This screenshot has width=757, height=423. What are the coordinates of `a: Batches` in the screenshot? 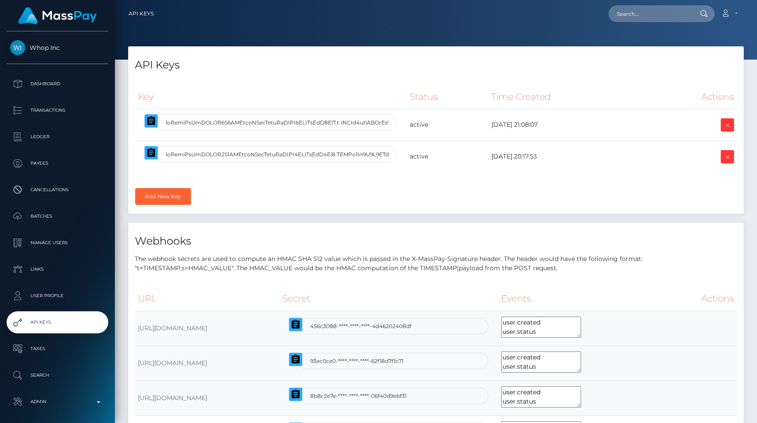 It's located at (57, 217).